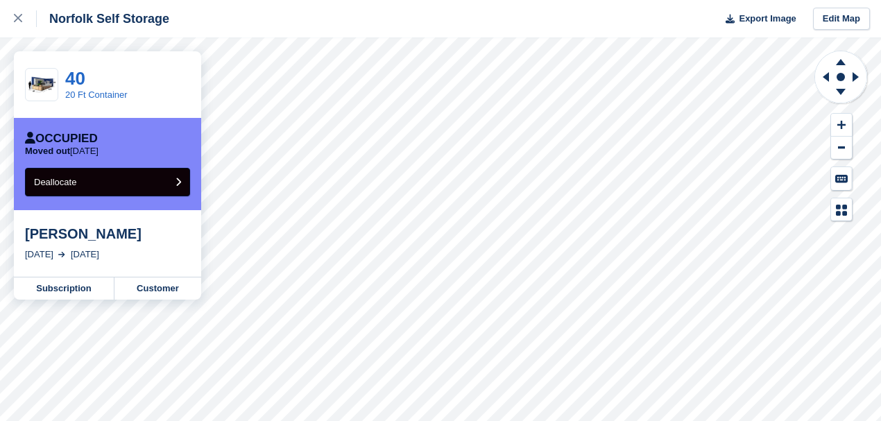 This screenshot has height=421, width=881. What do you see at coordinates (842, 210) in the screenshot?
I see `button: Map Legend` at bounding box center [842, 210].